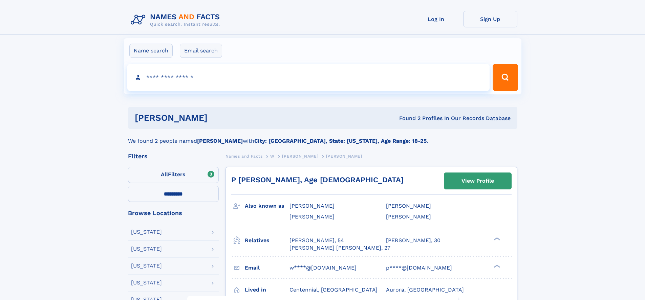  Describe the element at coordinates (272, 157) in the screenshot. I see `span: W` at that location.